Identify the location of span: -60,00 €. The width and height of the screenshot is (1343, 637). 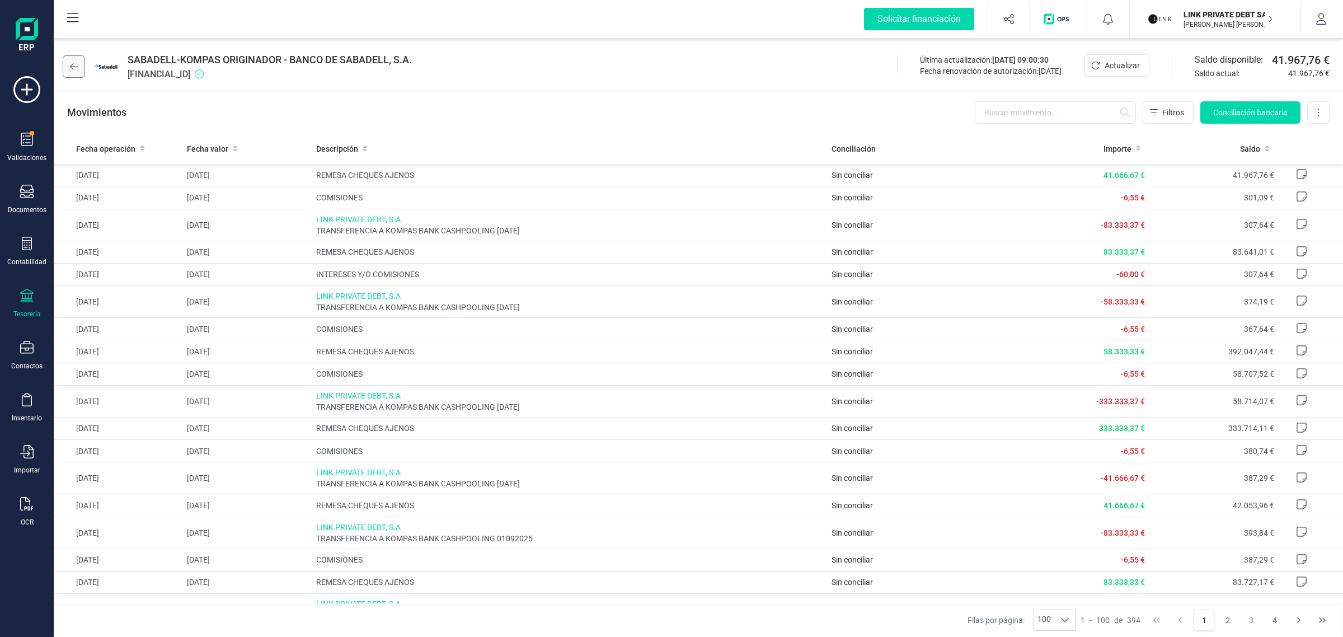
(1130, 274).